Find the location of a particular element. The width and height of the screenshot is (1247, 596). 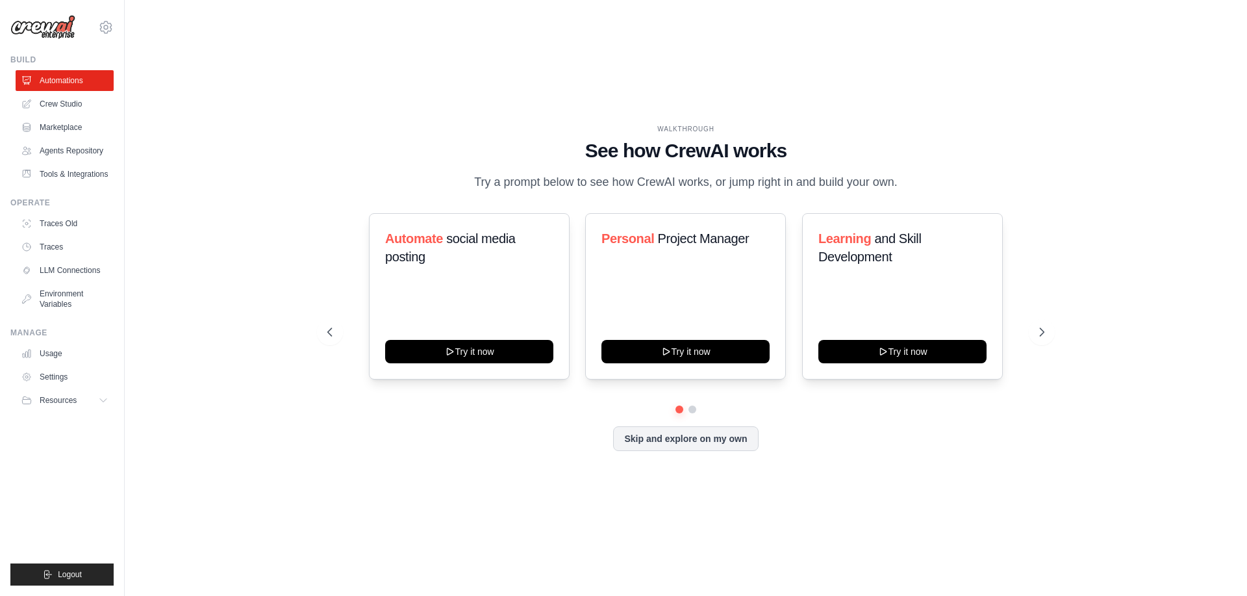

h1: See how CrewAI works is located at coordinates (686, 151).